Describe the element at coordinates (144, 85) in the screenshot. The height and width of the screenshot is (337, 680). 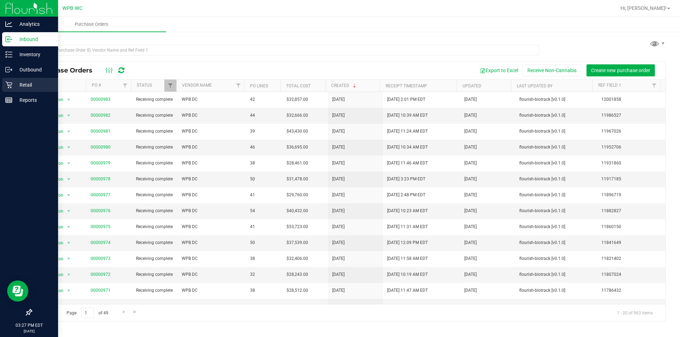
I see `a: Status` at that location.